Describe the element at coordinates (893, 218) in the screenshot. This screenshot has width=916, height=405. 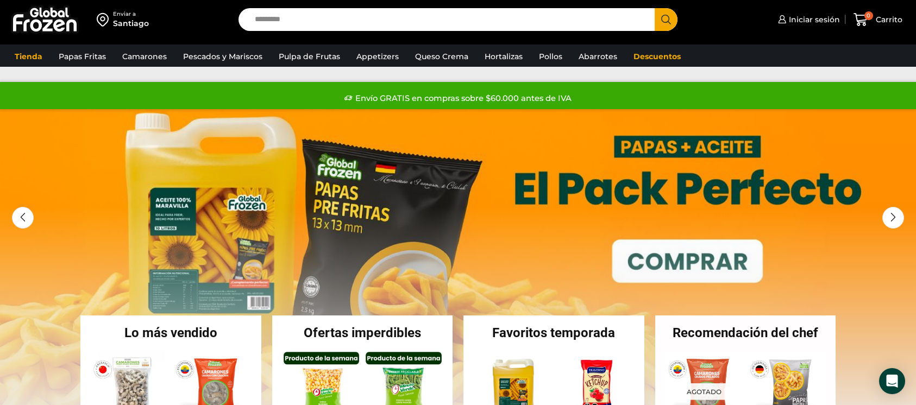
I see `div: Next slide` at that location.